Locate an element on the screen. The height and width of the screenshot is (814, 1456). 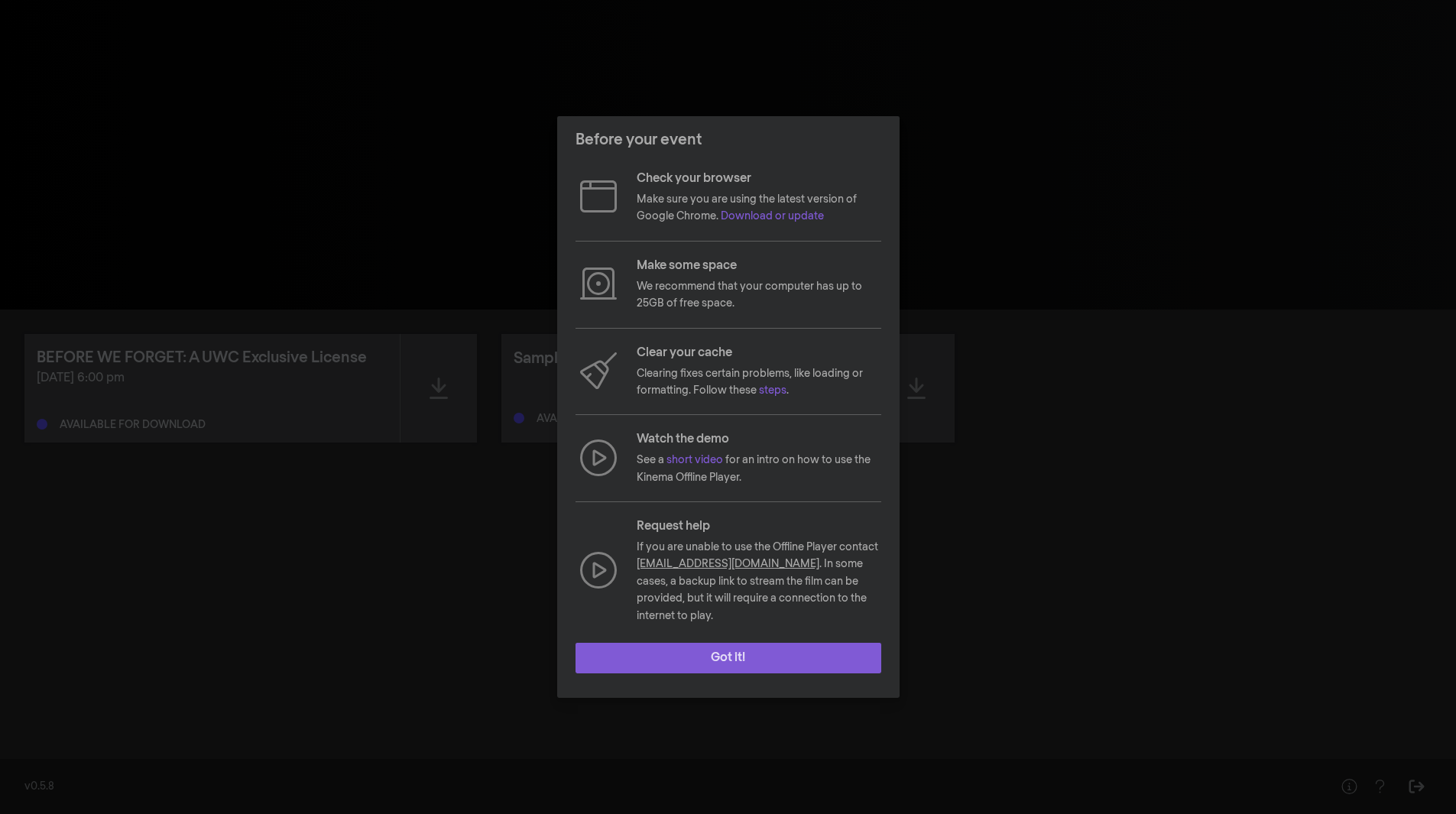
p: If you are unable to use the Offline Player contact . In some cases, a backup link to stream the ... is located at coordinates (759, 581).